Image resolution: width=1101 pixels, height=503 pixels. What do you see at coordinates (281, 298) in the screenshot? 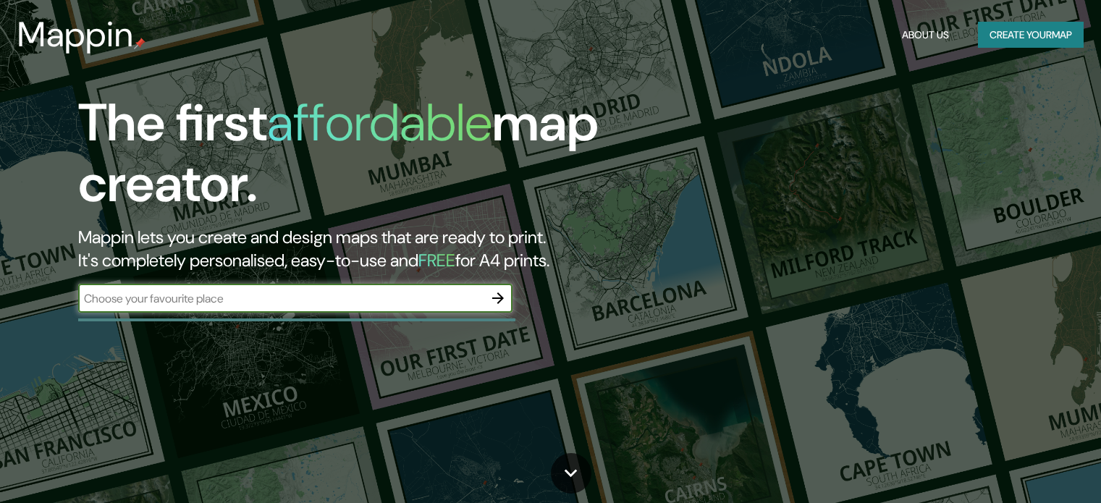
I see `input: Choose your favourite place` at bounding box center [281, 298].